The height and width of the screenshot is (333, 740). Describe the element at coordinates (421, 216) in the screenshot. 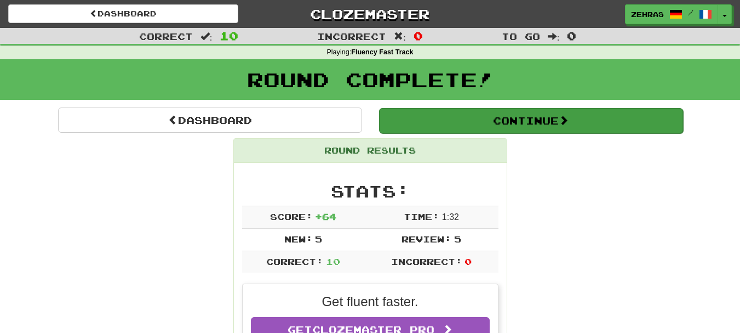

I see `span: Time:` at that location.